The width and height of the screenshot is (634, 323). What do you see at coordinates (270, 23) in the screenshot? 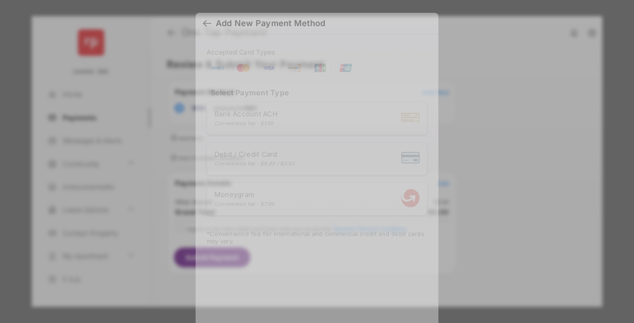
I see `div: Add New Payment Method` at bounding box center [270, 23].